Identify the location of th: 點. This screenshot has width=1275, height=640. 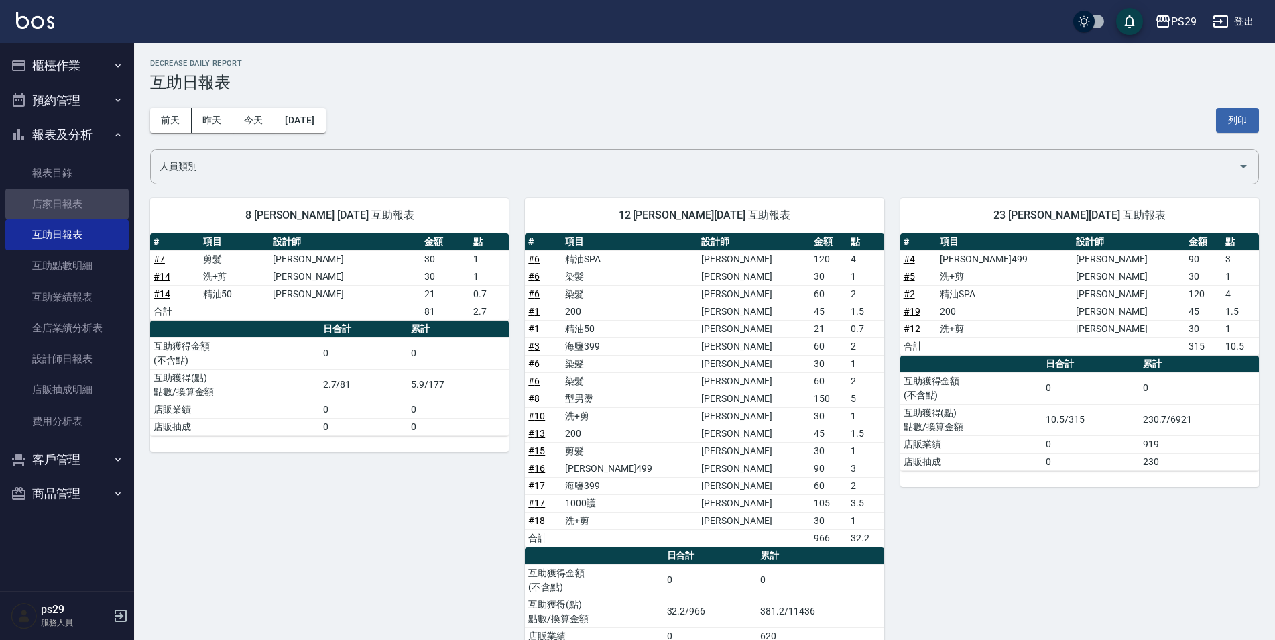
(489, 242).